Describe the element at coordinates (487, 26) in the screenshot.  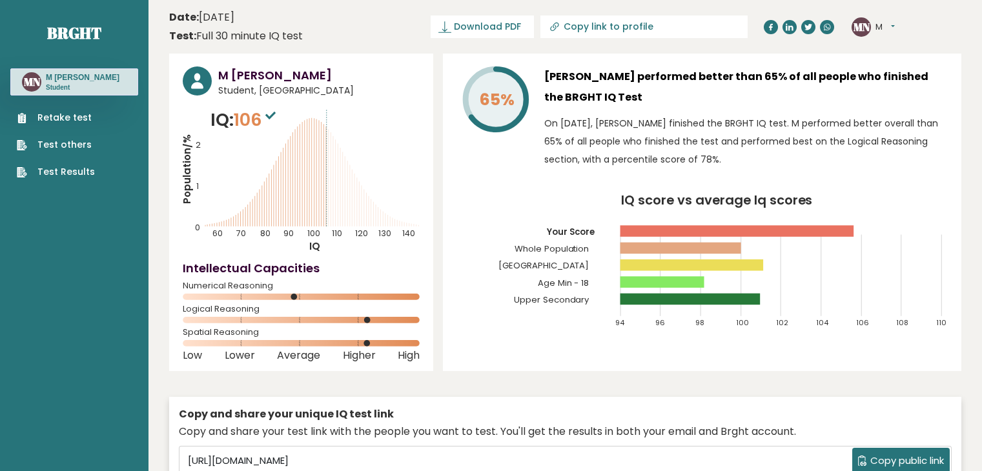
I see `span: Download PDF` at that location.